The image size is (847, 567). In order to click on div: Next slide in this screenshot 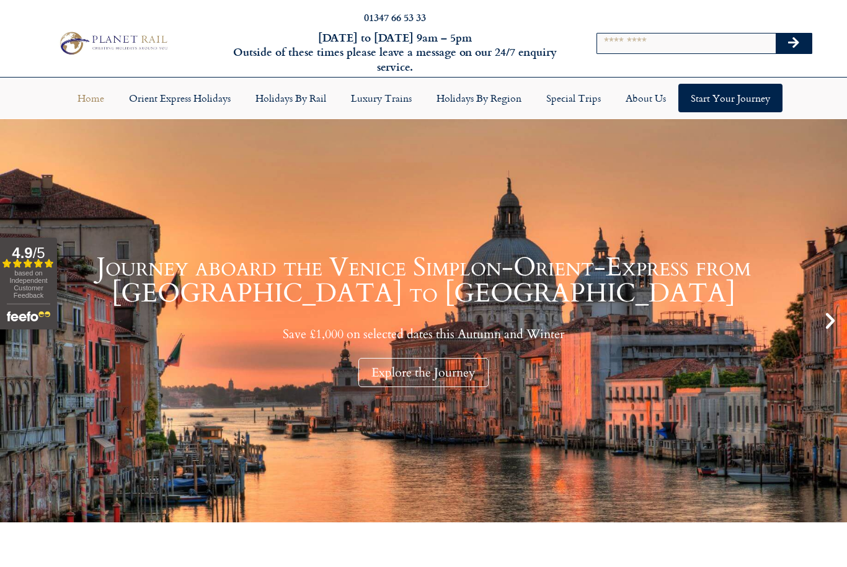, I will do `click(830, 320)`.